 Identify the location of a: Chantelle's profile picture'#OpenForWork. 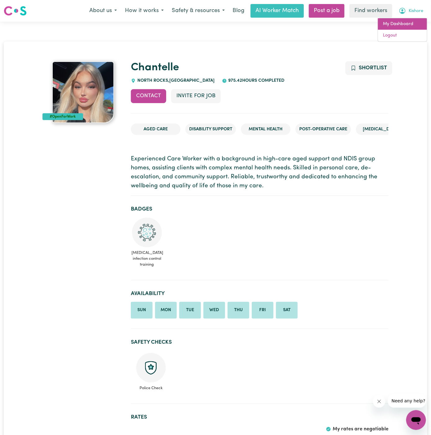
(83, 92).